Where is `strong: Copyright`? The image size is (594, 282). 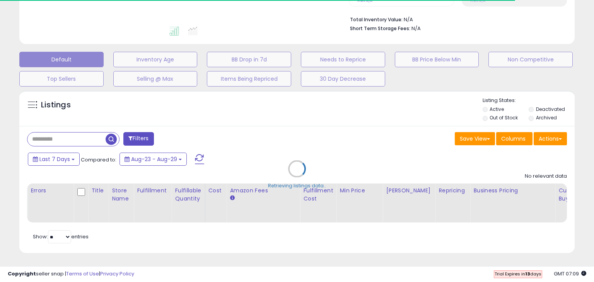
strong: Copyright is located at coordinates (22, 274).